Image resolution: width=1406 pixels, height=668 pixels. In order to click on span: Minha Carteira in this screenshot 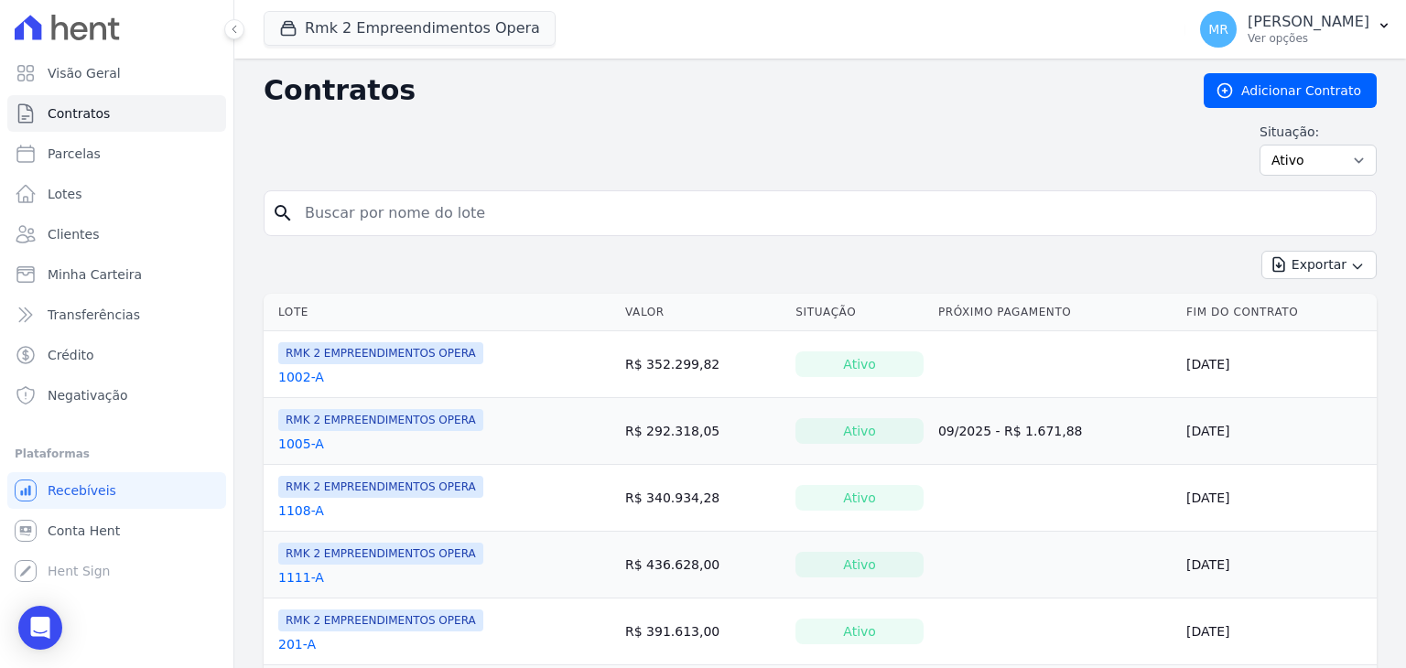, I will do `click(94, 275)`.